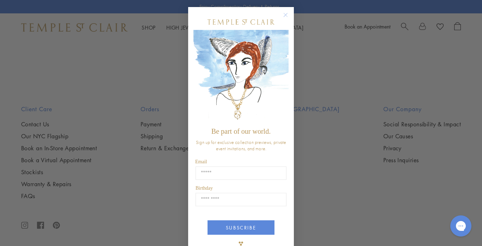 The width and height of the screenshot is (482, 246). What do you see at coordinates (241, 145) in the screenshot?
I see `span: Sign up for exclusive collection previews, private event invitations, and more.` at bounding box center [241, 145].